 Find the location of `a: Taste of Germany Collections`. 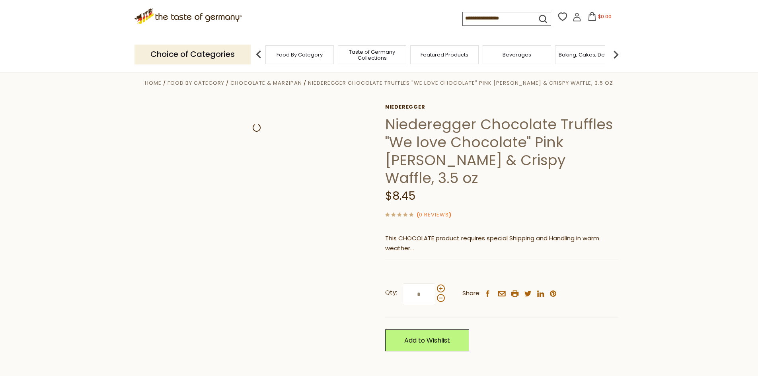

a: Taste of Germany Collections is located at coordinates (372, 55).